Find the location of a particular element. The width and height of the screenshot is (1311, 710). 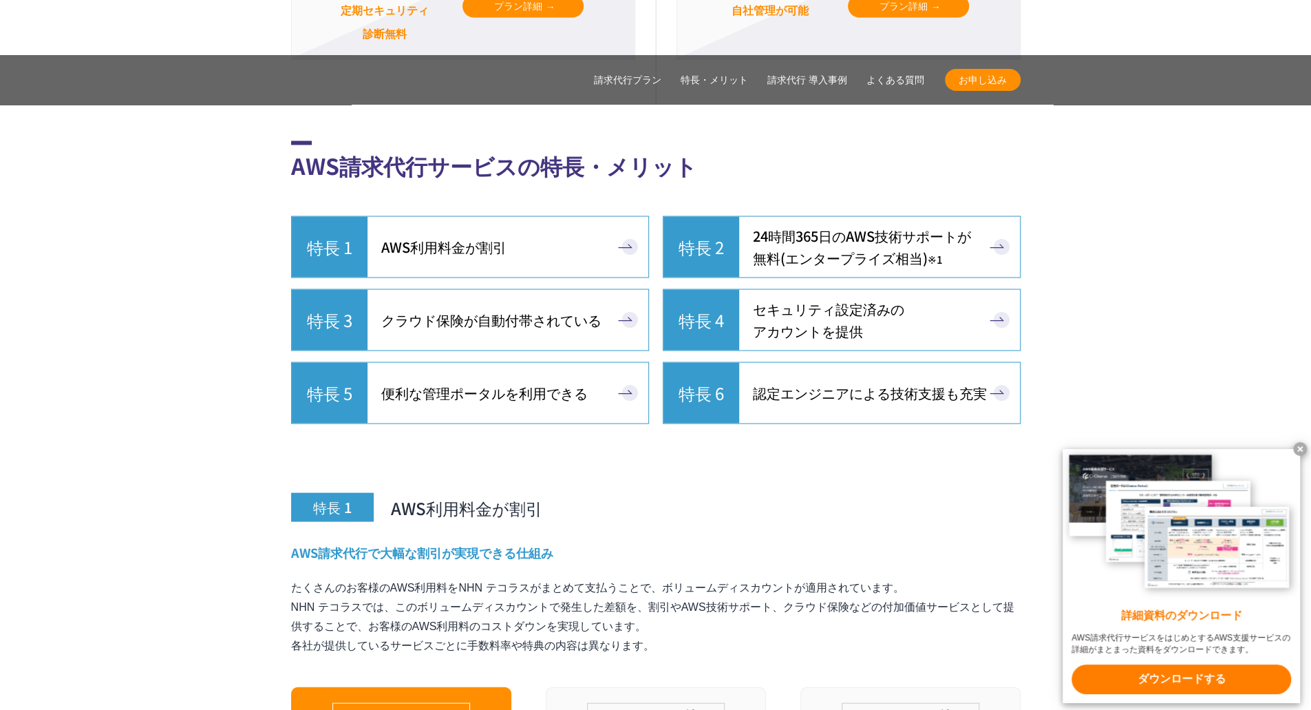

span: クラウド保険が自動付帯されている is located at coordinates (491, 319).